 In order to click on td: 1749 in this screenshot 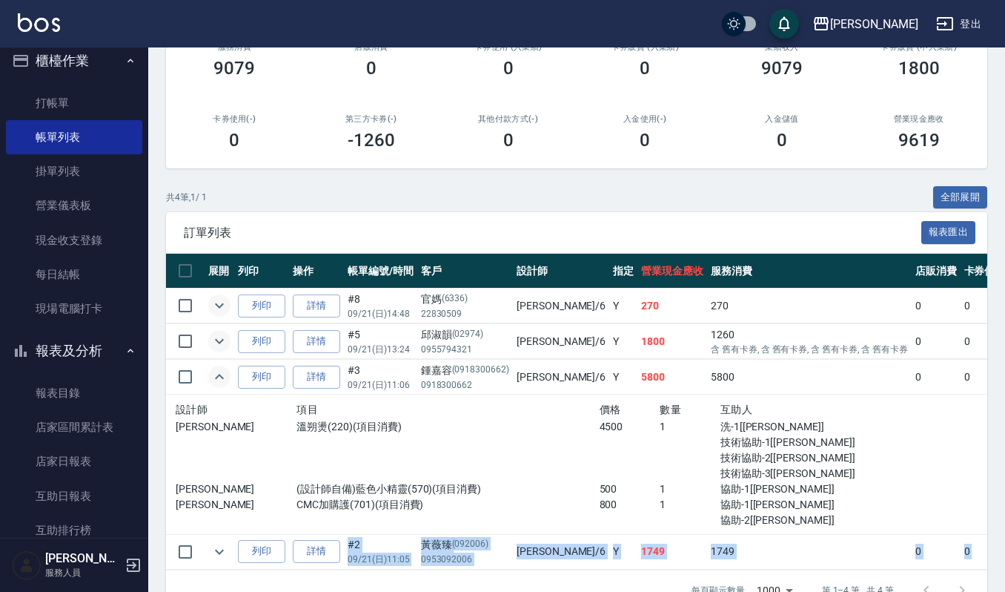, I will do `click(672, 551)`.